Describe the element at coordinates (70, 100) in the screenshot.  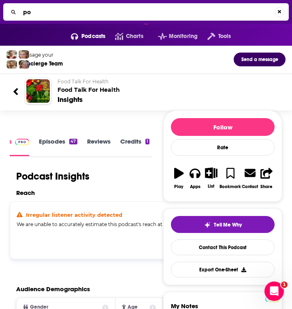
I see `div: Insights` at that location.